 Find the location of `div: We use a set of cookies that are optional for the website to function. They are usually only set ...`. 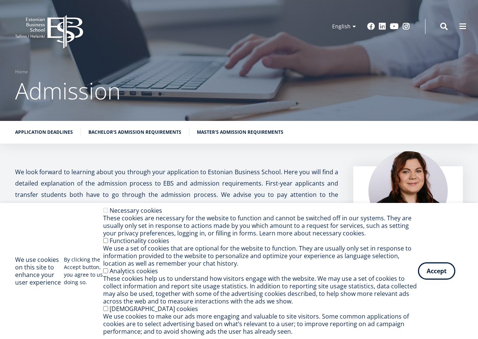

div: We use a set of cookies that are optional for the website to function. They are usually only set ... is located at coordinates (260, 256).